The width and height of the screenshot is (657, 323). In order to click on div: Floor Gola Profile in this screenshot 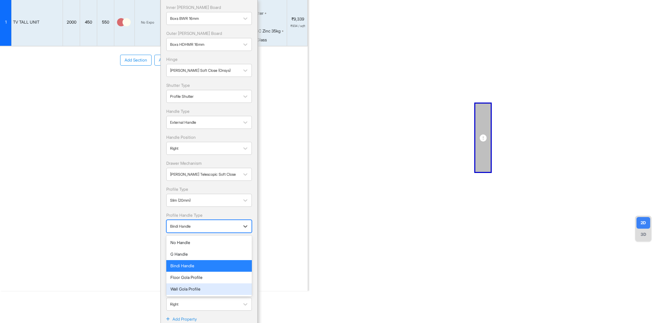, I will do `click(209, 278)`.